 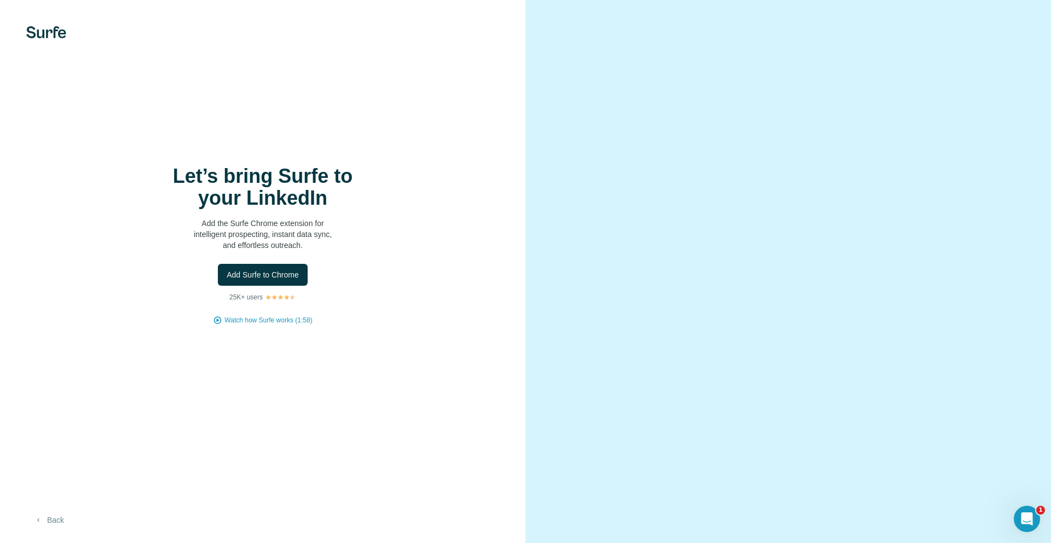 I want to click on p: 25K+ users, so click(x=246, y=297).